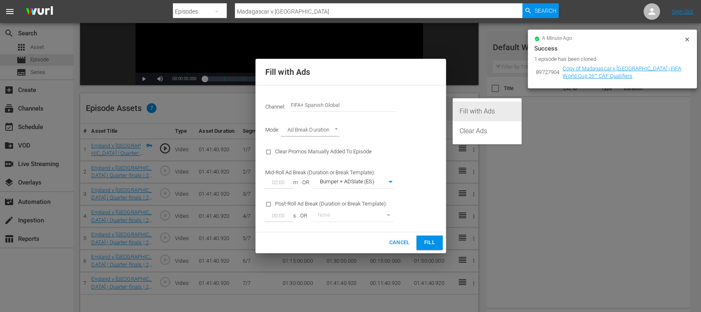  What do you see at coordinates (278, 106) in the screenshot?
I see `span: Channel:` at bounding box center [278, 106].